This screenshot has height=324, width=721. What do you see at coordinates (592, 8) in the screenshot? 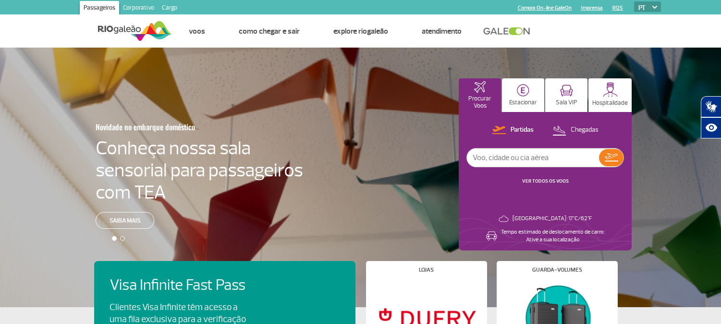
I see `a: Imprensa` at bounding box center [592, 8].